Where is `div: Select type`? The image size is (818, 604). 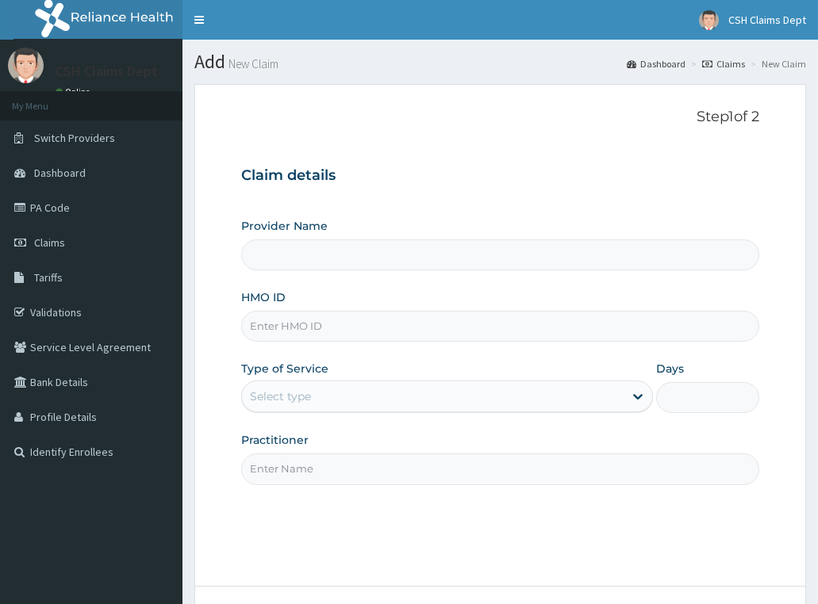
div: Select type is located at coordinates (280, 397).